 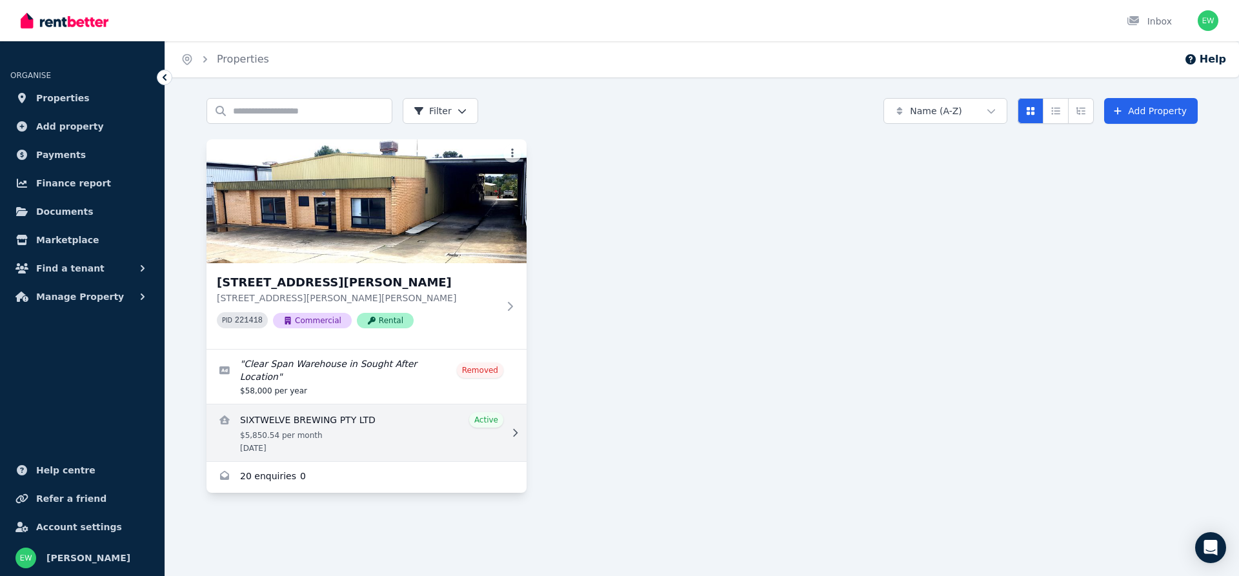 What do you see at coordinates (1030, 111) in the screenshot?
I see `button: Card view` at bounding box center [1030, 111].